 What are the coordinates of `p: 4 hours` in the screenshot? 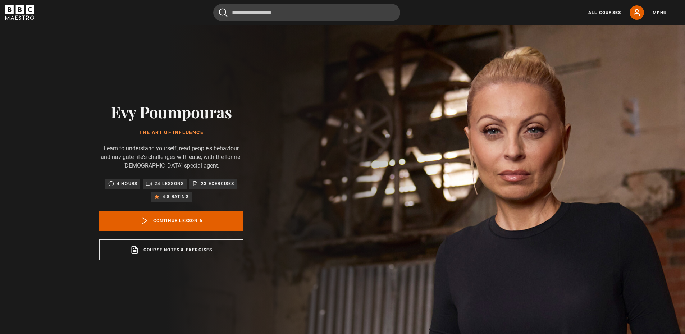 It's located at (127, 184).